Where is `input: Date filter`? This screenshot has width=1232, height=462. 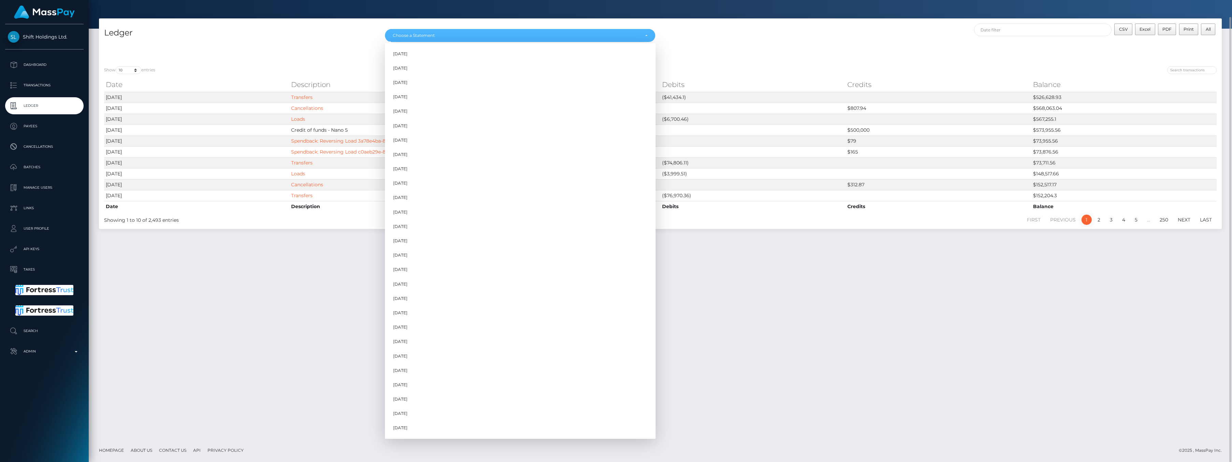 input: Date filter is located at coordinates (1043, 30).